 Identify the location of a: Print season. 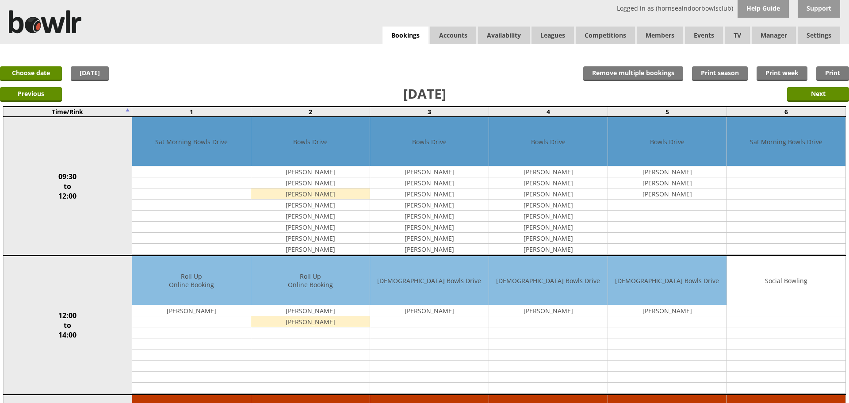
(720, 73).